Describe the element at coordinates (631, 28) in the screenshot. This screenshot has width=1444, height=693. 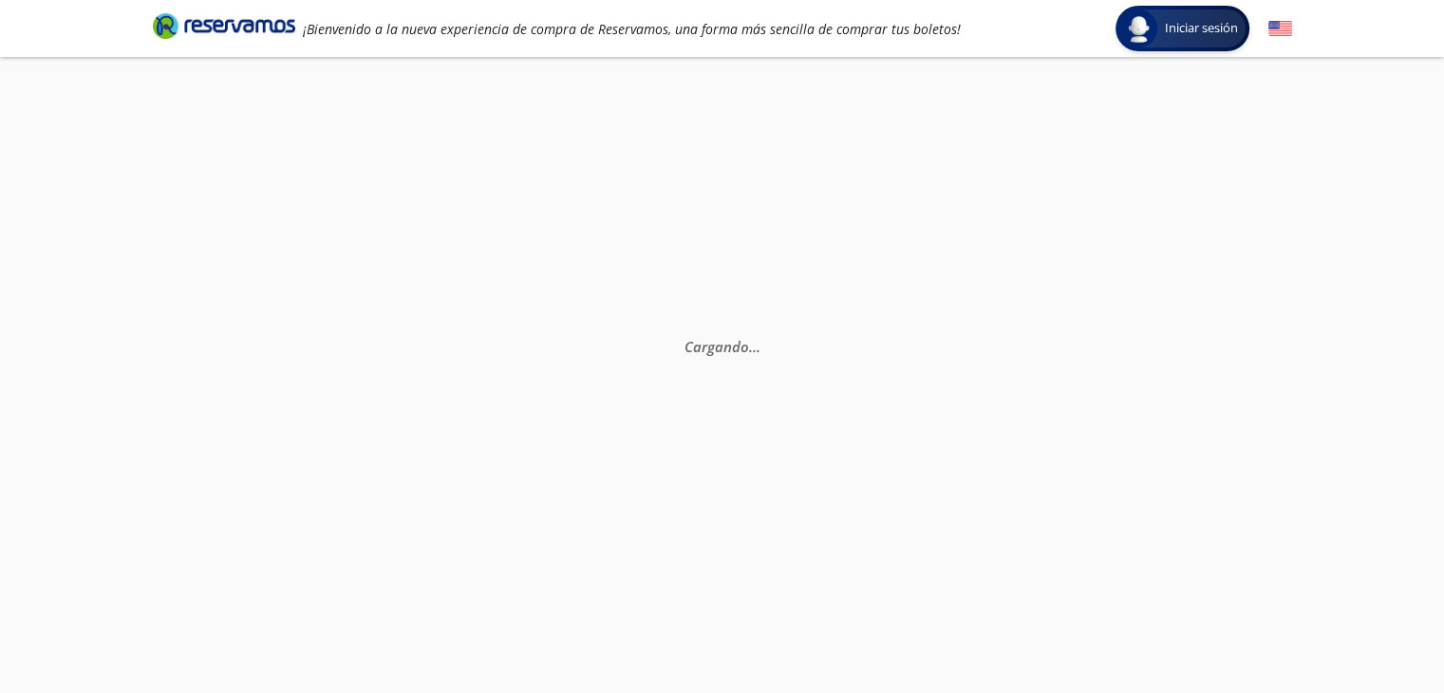
I see `em: ¡Bienvenido a la nueva experiencia de compra de Reservamos, una forma más sencilla de comprar tus...` at that location.